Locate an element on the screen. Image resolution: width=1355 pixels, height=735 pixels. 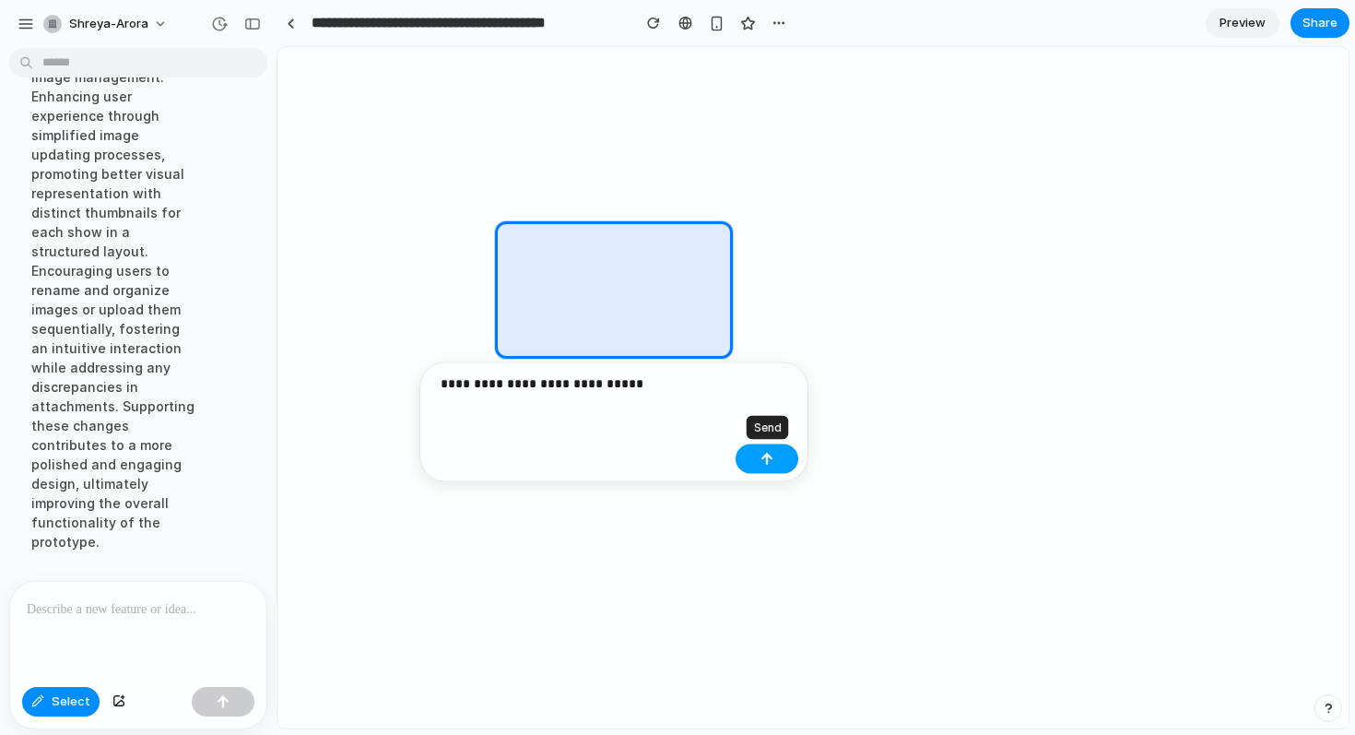
button: Share is located at coordinates (1320, 23).